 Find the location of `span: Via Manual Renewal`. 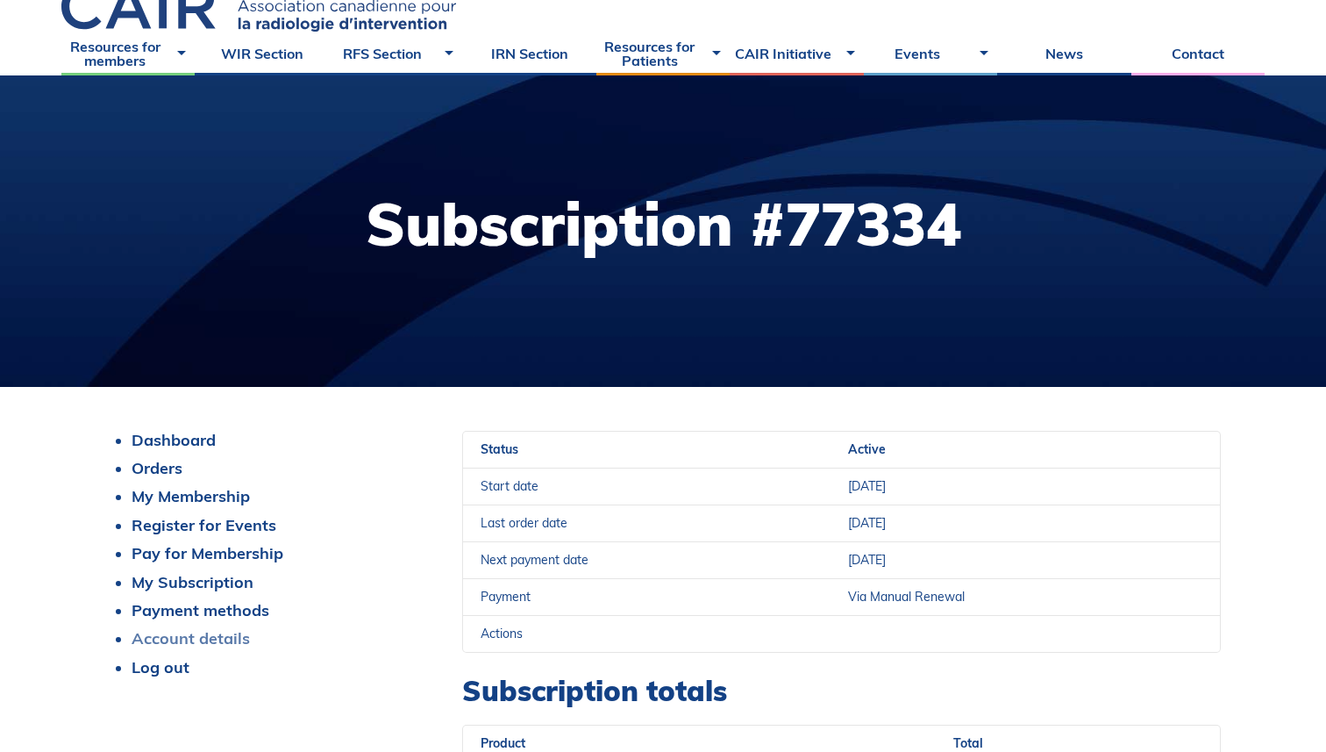

span: Via Manual Renewal is located at coordinates (906, 597).